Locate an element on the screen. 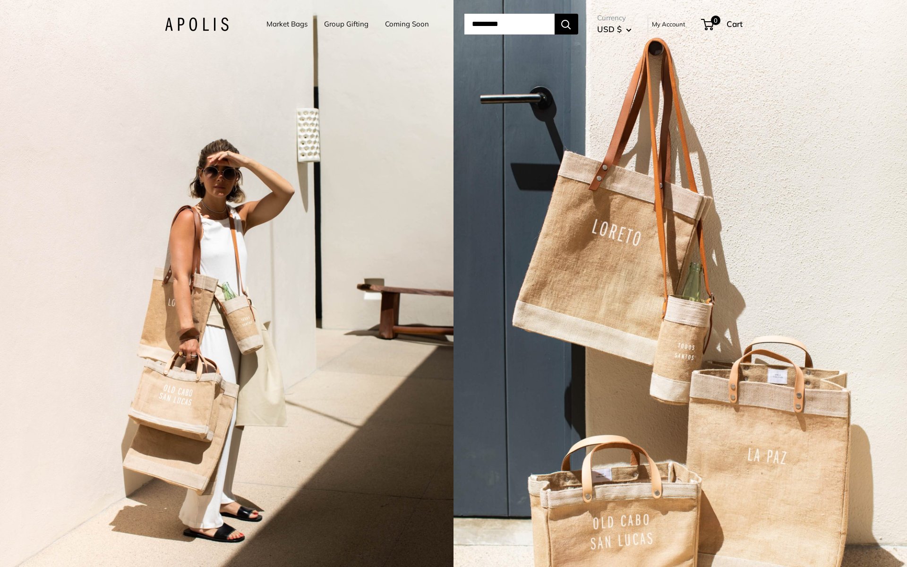  span: Cart is located at coordinates (735, 24).